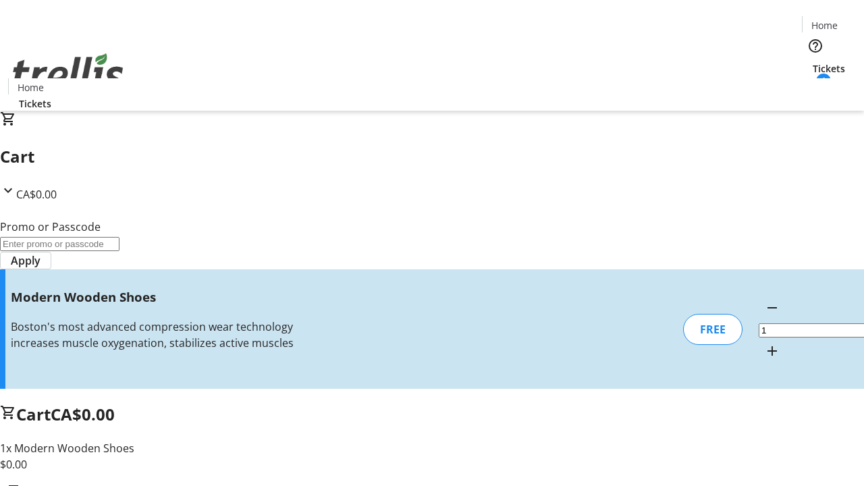 This screenshot has height=486, width=864. Describe the element at coordinates (772, 308) in the screenshot. I see `button: Decrement by one` at that location.